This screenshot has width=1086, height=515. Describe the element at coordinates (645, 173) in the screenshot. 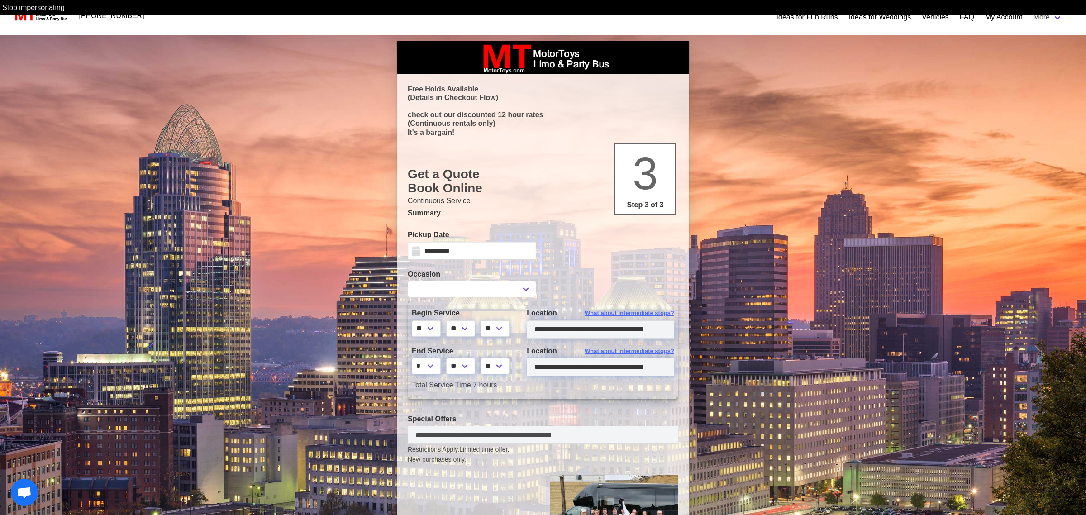

I see `span: 3` at that location.